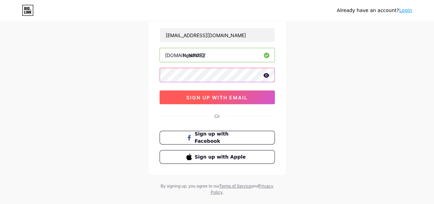 The height and width of the screenshot is (204, 434). I want to click on input: username, so click(217, 55).